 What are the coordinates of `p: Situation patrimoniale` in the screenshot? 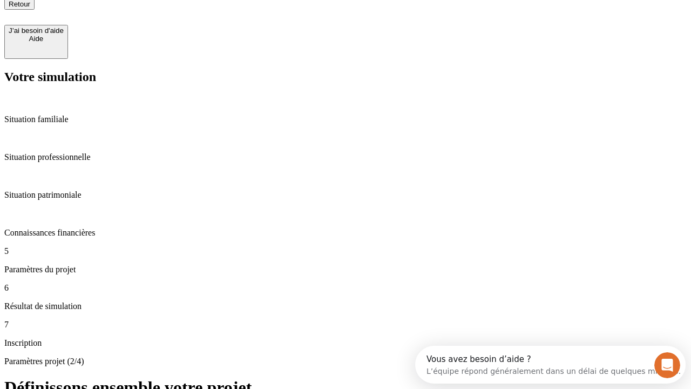 It's located at (346, 195).